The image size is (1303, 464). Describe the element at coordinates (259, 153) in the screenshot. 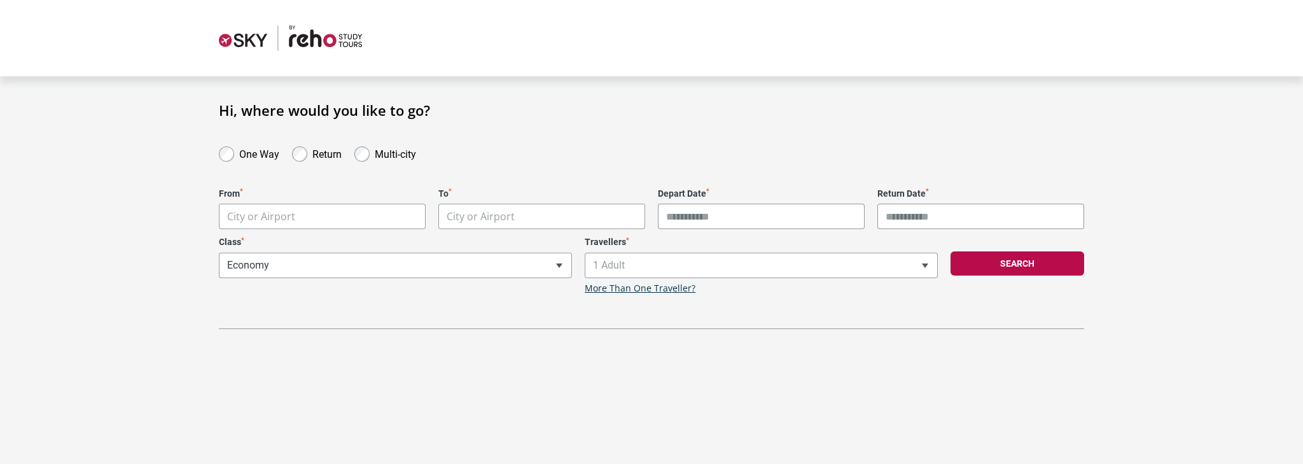

I see `label: One Way` at that location.